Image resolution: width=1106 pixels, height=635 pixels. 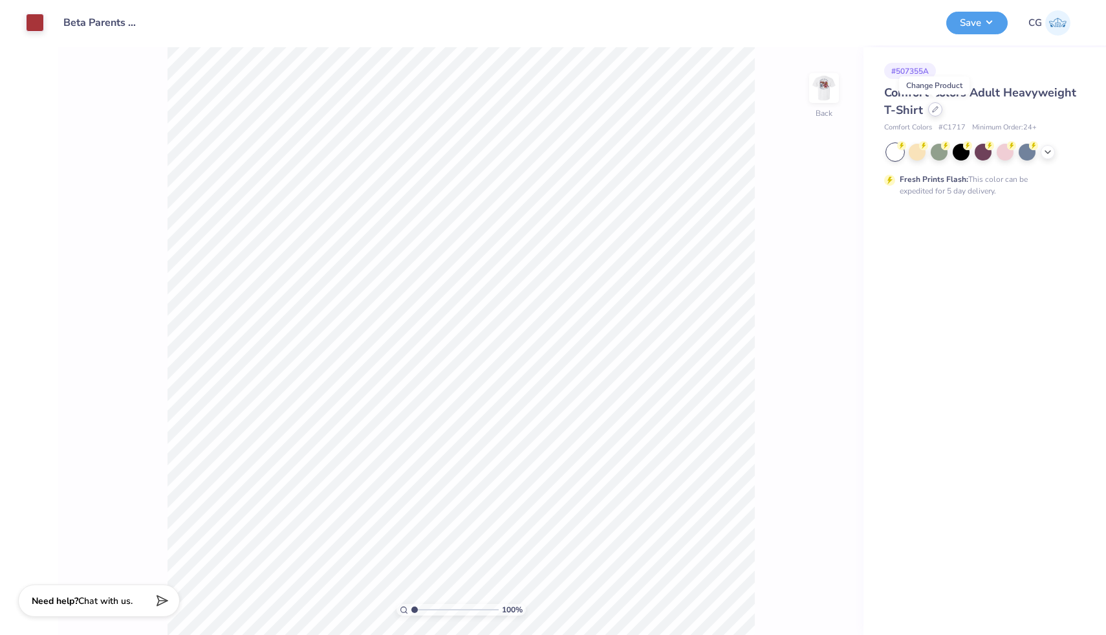 What do you see at coordinates (934, 85) in the screenshot?
I see `div: Change Product` at bounding box center [934, 85].